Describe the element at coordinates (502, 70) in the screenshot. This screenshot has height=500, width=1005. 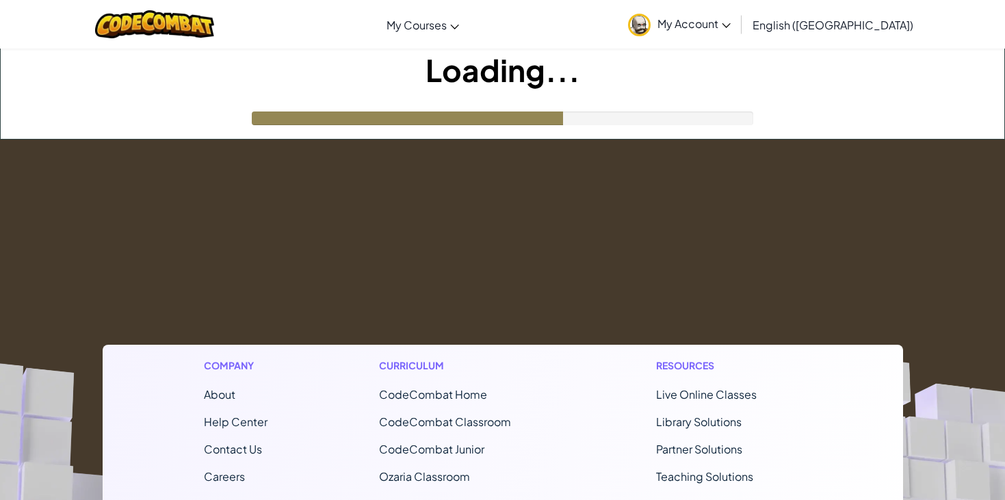
I see `h1: Loading...` at that location.